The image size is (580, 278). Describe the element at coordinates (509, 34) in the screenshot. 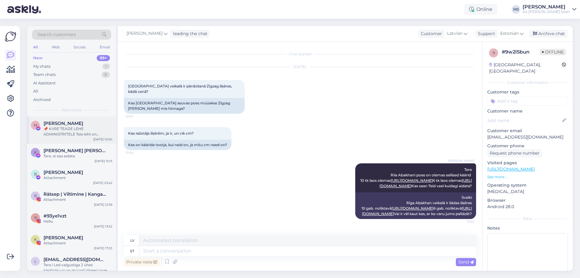

I see `span: Estonian` at that location.